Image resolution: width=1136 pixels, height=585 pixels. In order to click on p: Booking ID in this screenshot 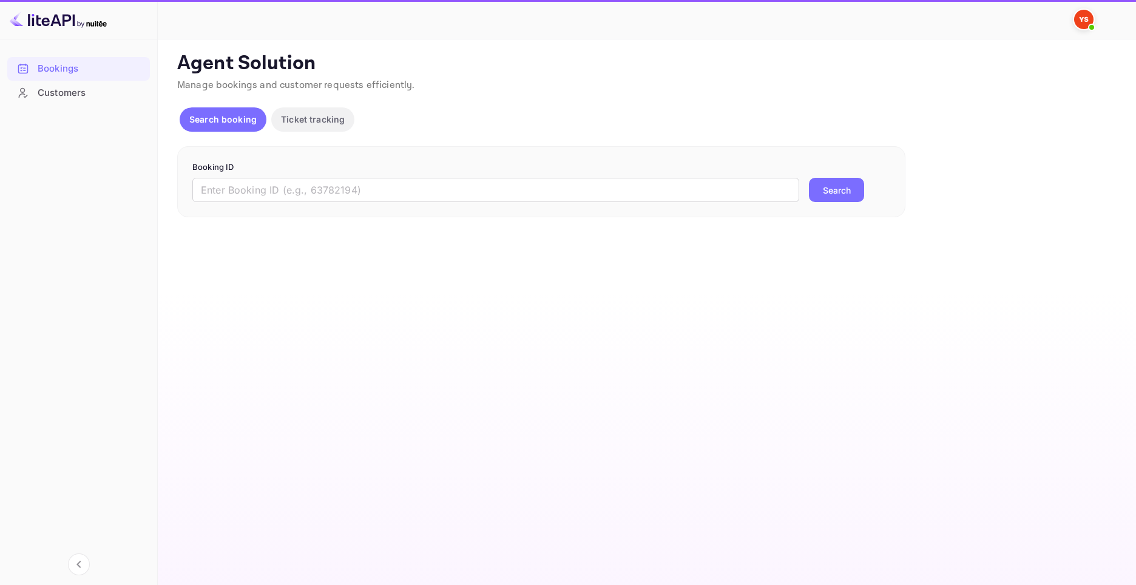, I will do `click(541, 167)`.